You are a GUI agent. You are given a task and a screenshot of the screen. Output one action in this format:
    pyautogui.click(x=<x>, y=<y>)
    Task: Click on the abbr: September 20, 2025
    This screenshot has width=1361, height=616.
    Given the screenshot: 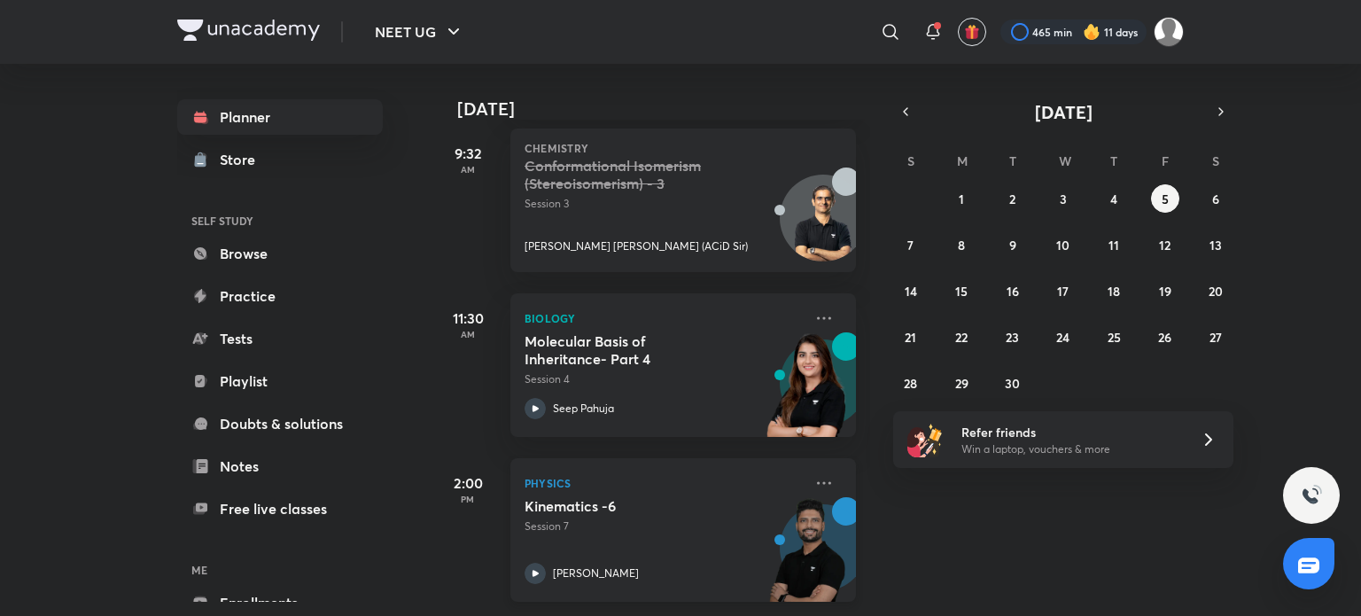 What is the action you would take?
    pyautogui.click(x=1215, y=291)
    